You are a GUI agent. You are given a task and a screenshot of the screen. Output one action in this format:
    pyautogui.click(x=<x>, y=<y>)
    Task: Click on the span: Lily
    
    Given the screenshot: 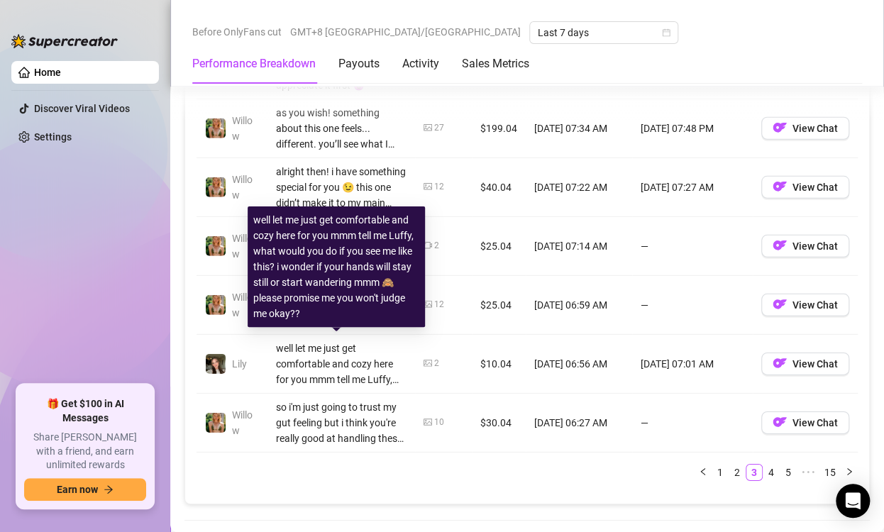 What is the action you would take?
    pyautogui.click(x=239, y=364)
    